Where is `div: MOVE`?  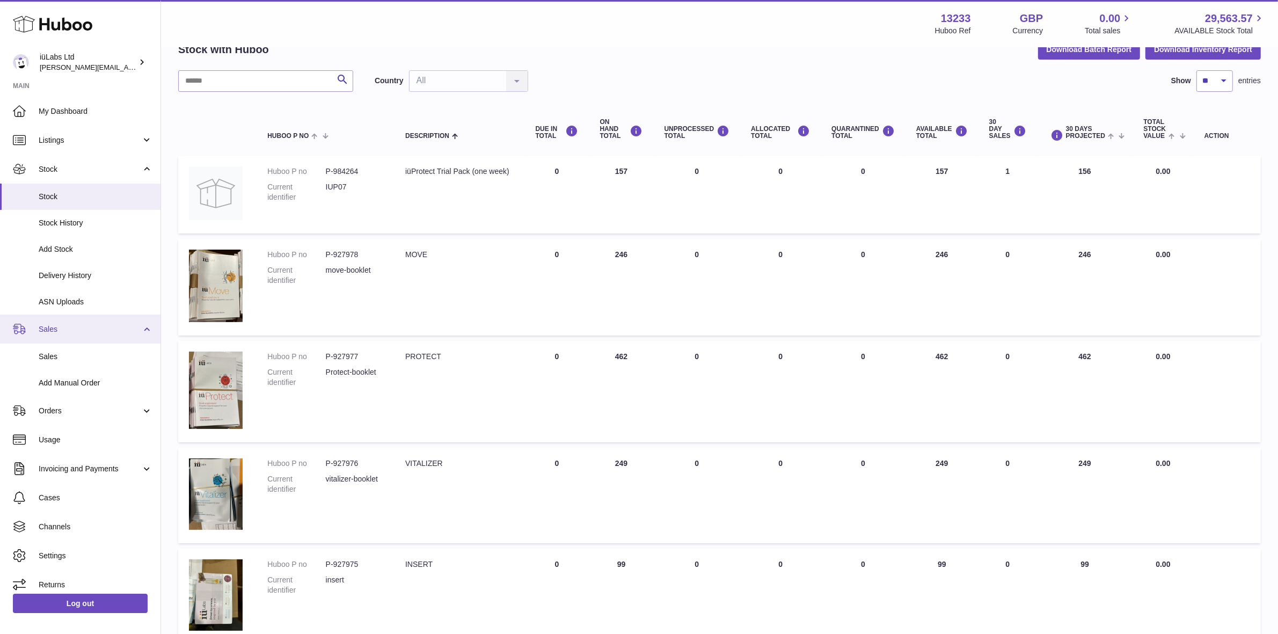
div: MOVE is located at coordinates (459, 254).